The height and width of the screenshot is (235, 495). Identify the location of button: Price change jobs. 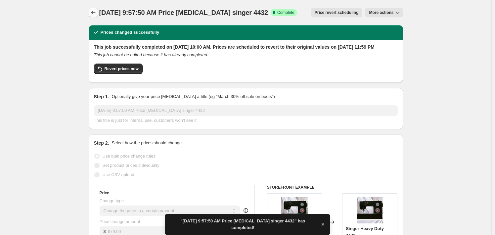
(93, 13).